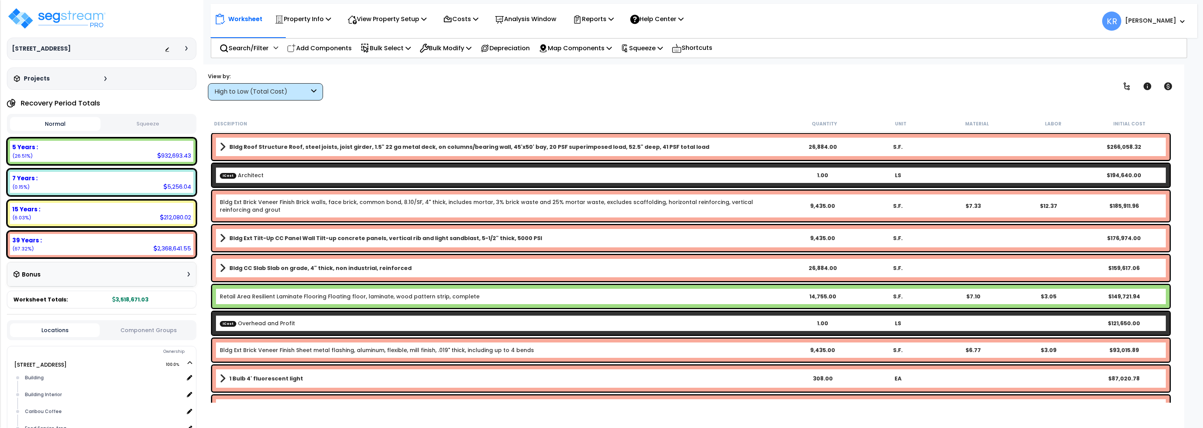 Image resolution: width=1203 pixels, height=428 pixels. What do you see at coordinates (692, 48) in the screenshot?
I see `div: Shortcuts` at bounding box center [692, 48].